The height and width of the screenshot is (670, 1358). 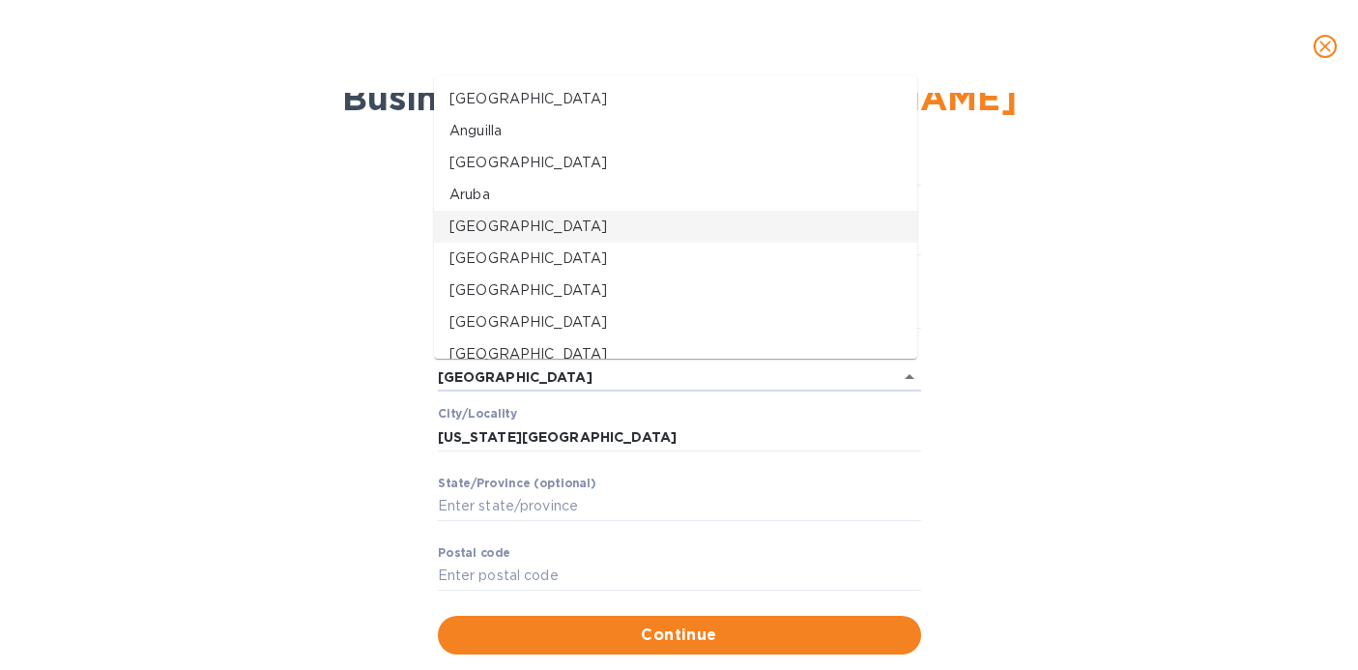 I want to click on label: Stаte/Province (optional), so click(x=516, y=484).